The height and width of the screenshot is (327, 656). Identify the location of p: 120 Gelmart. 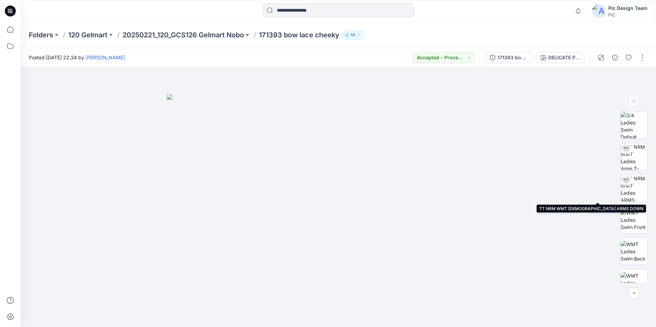
(88, 35).